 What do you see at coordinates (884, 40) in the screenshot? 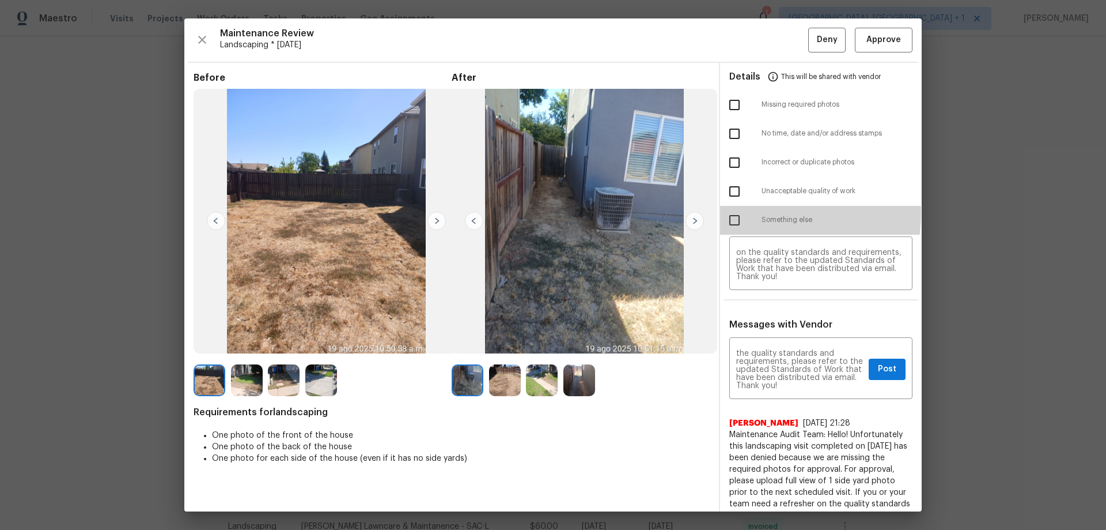
I see `span: Approve` at bounding box center [884, 40].